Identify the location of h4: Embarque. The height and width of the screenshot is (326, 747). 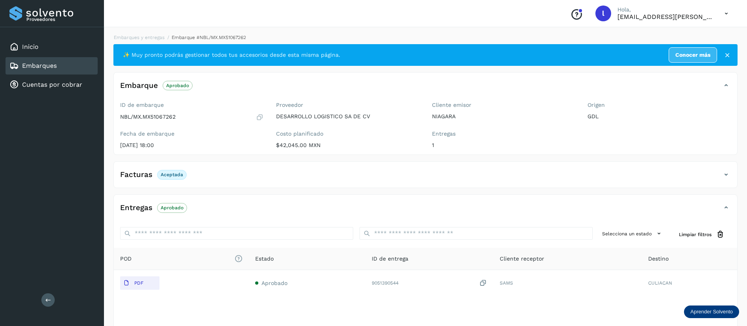
(139, 85).